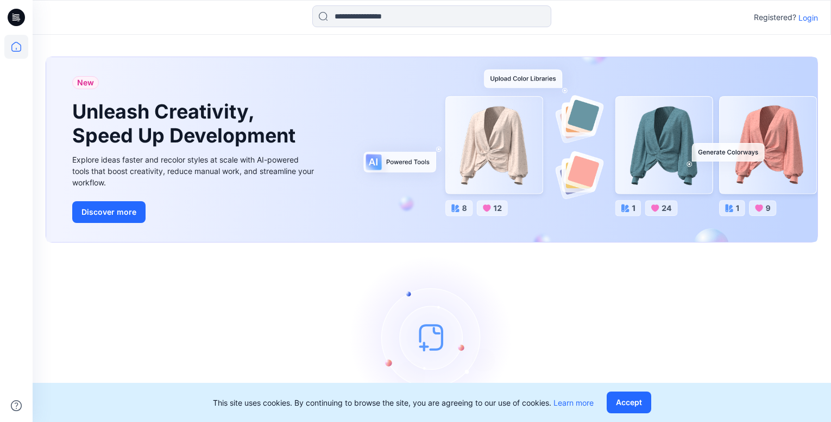 The width and height of the screenshot is (831, 422). I want to click on p: Login, so click(809, 17).